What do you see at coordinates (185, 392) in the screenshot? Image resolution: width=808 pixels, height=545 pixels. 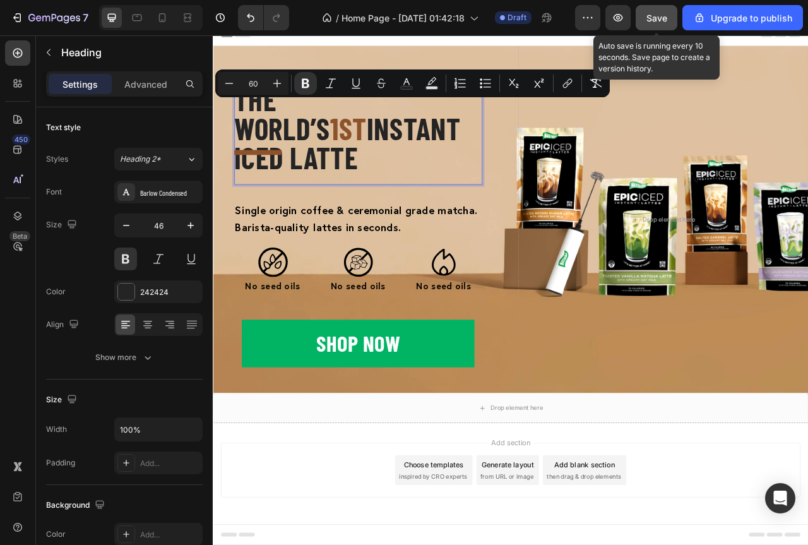 I see `p: shop now` at bounding box center [185, 392].